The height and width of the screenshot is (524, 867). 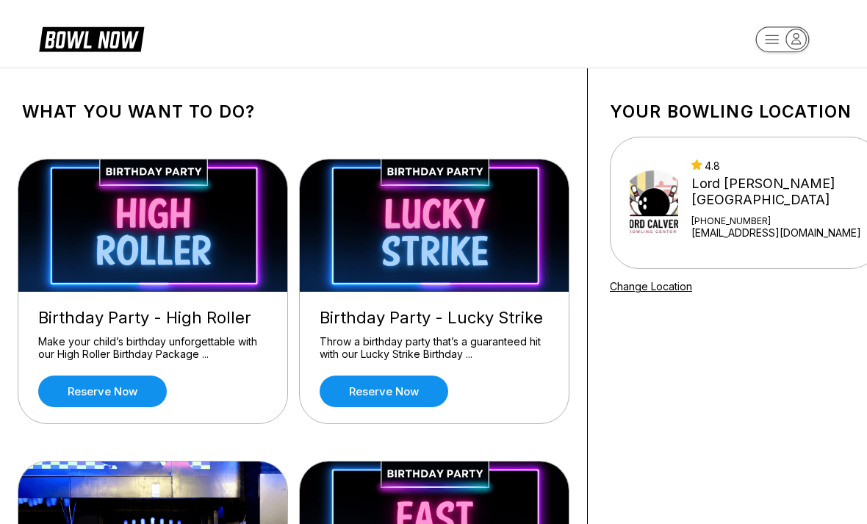 What do you see at coordinates (651, 286) in the screenshot?
I see `a: Change Location` at bounding box center [651, 286].